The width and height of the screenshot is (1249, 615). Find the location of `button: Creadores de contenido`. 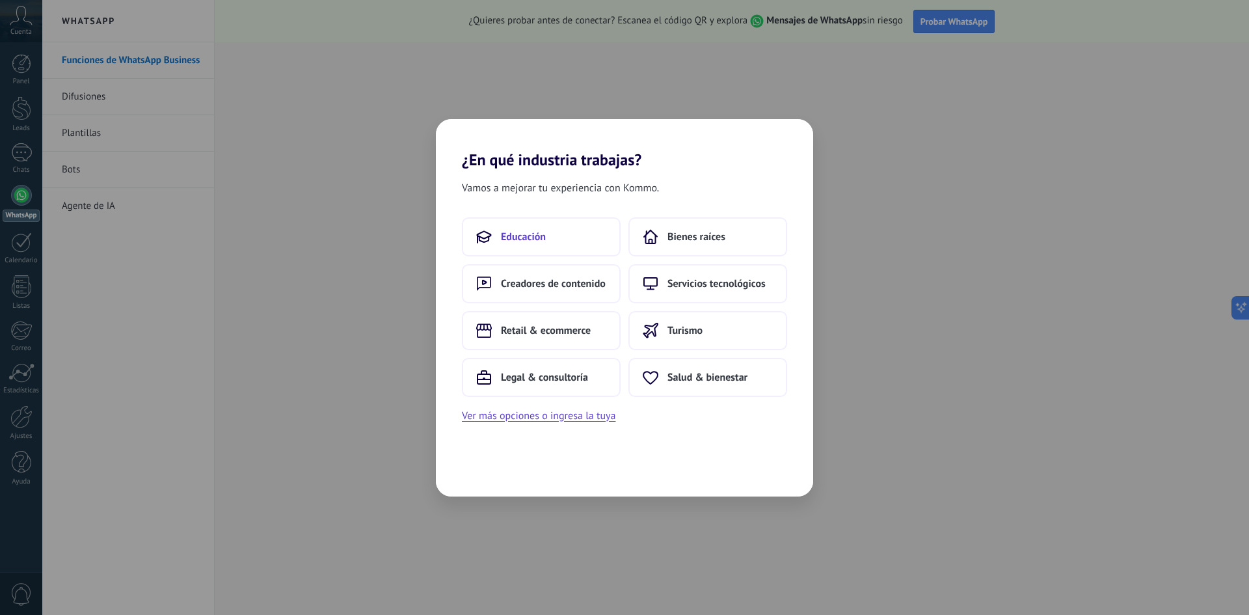

button: Creadores de contenido is located at coordinates (541, 284).